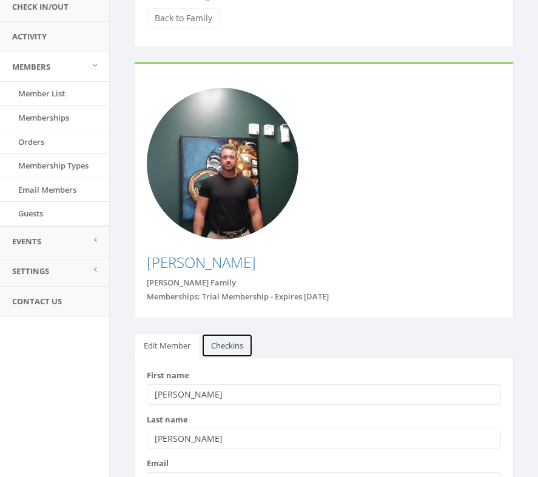 Image resolution: width=538 pixels, height=477 pixels. What do you see at coordinates (167, 419) in the screenshot?
I see `label: Last name` at bounding box center [167, 419].